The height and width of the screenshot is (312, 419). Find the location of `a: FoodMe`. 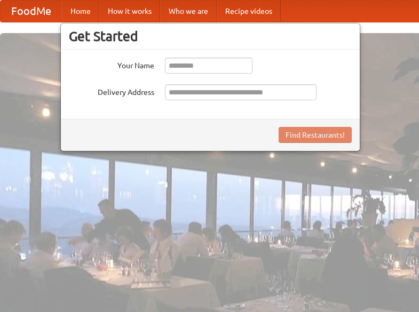

a: FoodMe is located at coordinates (31, 11).